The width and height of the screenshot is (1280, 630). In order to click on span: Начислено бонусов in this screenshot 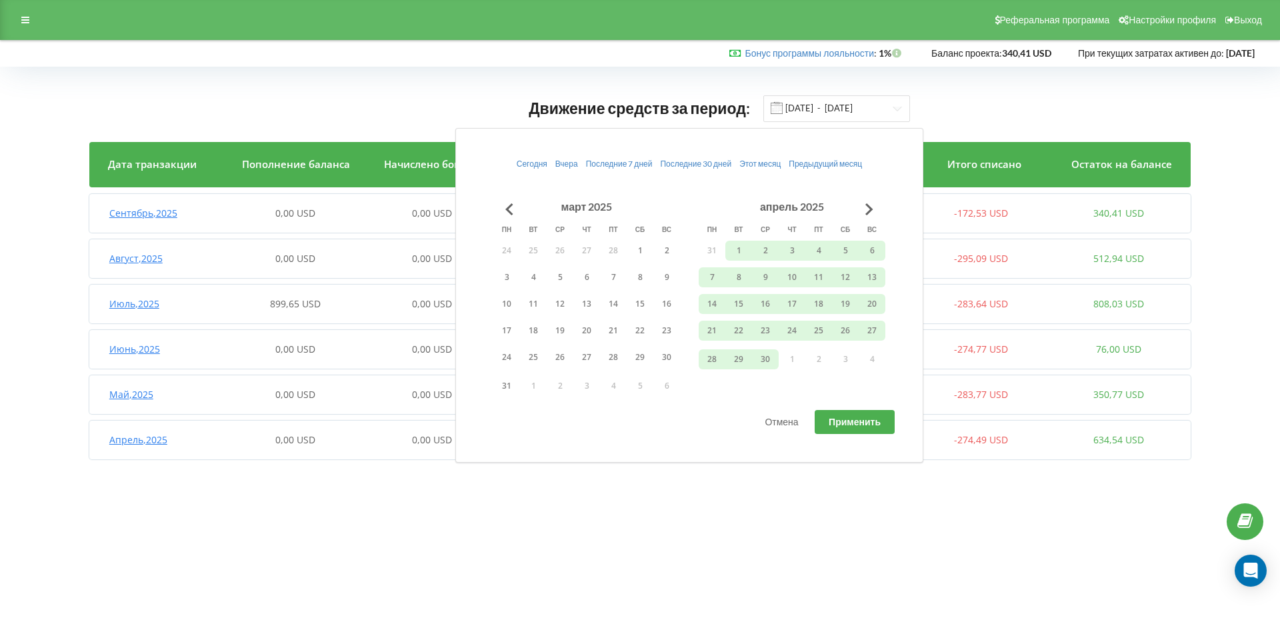, I will do `click(433, 164)`.